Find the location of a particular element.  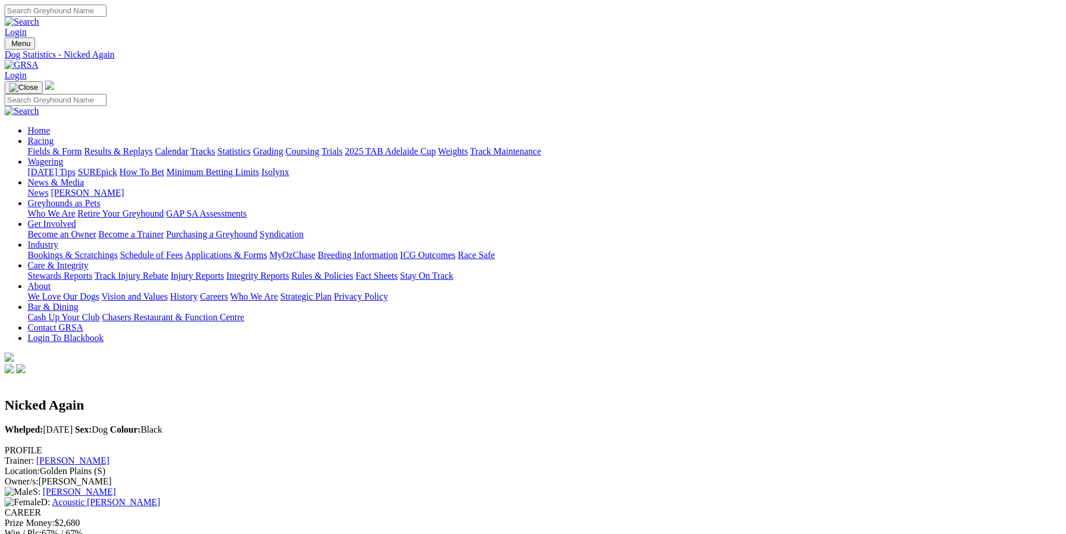

a: Bar & Dining is located at coordinates (53, 306).